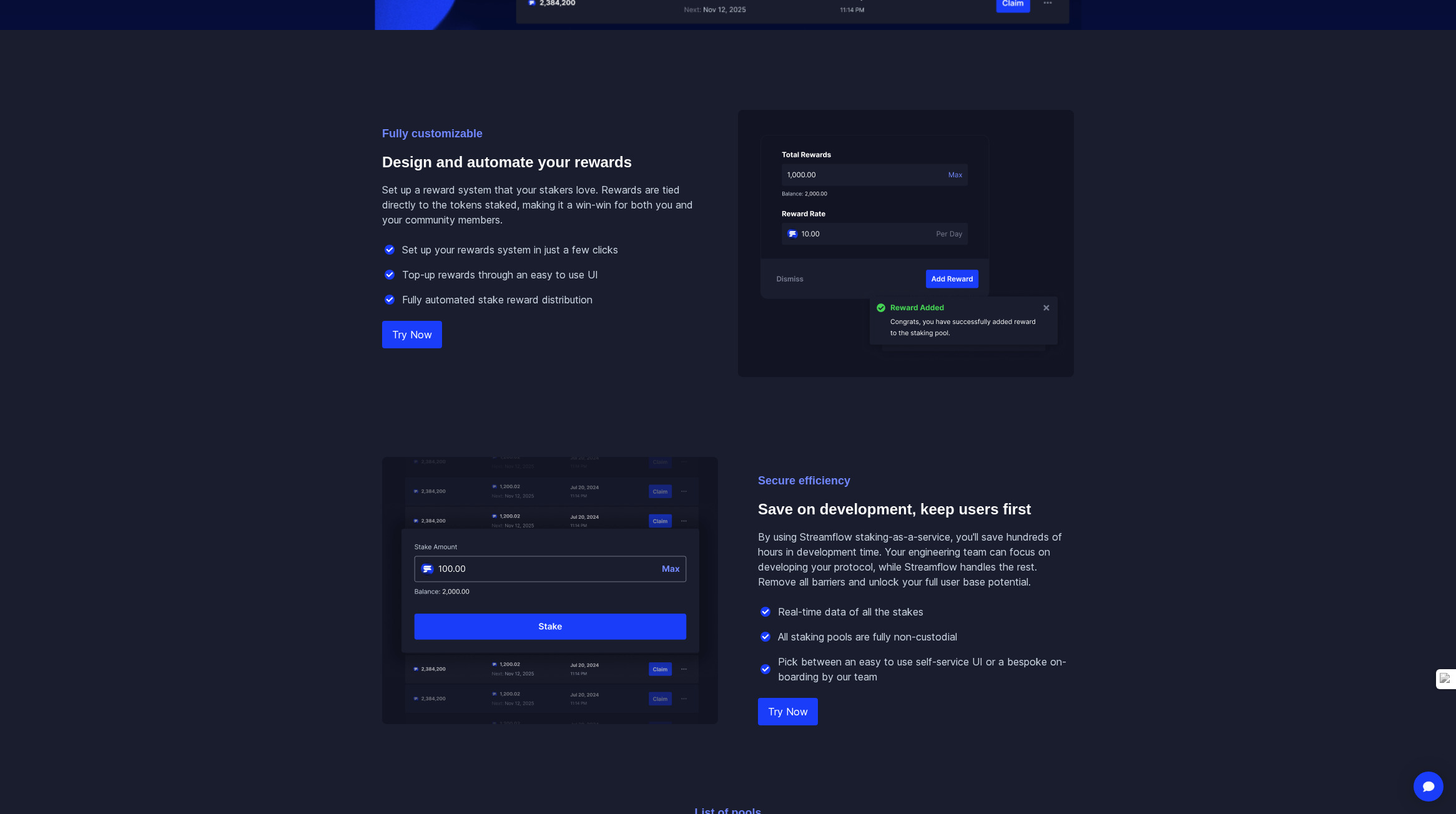  I want to click on img: Save on development, keep users first, so click(550, 590).